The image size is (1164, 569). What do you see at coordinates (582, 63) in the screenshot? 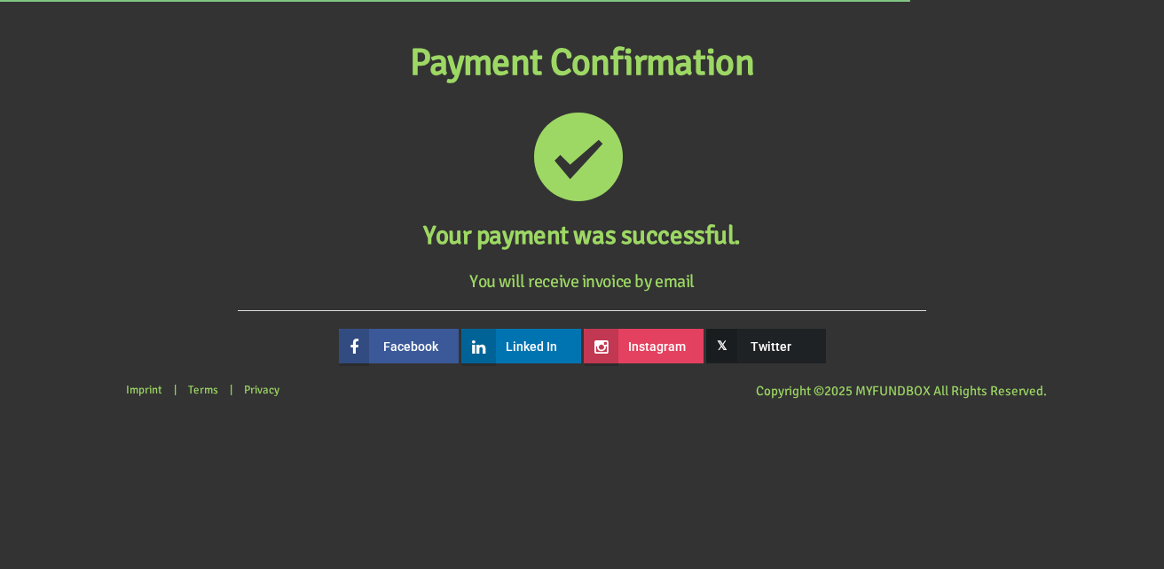
I see `p: Payment Confirmation` at bounding box center [582, 63].